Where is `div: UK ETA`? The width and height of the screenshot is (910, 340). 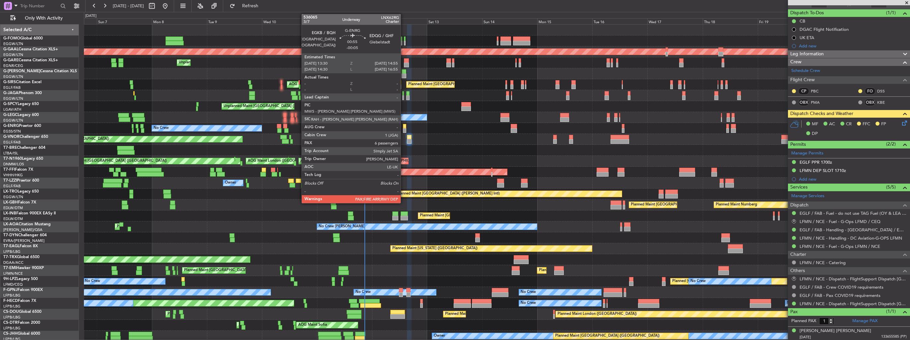
div: UK ETA is located at coordinates (807, 37).